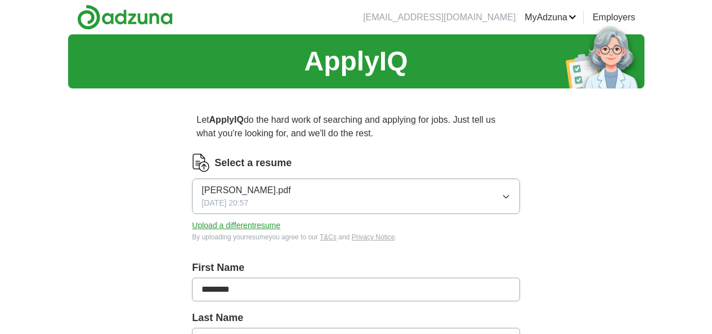 This screenshot has height=334, width=712. I want to click on label: Last Name, so click(356, 318).